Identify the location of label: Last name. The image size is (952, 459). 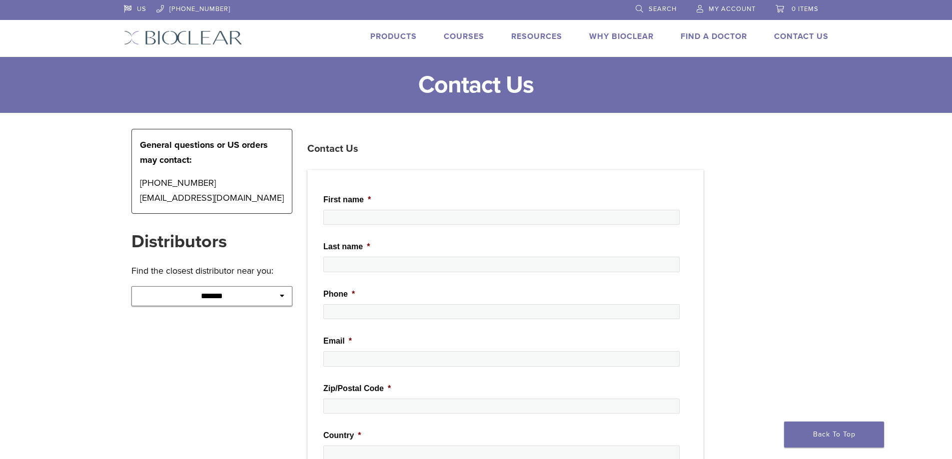
(346, 247).